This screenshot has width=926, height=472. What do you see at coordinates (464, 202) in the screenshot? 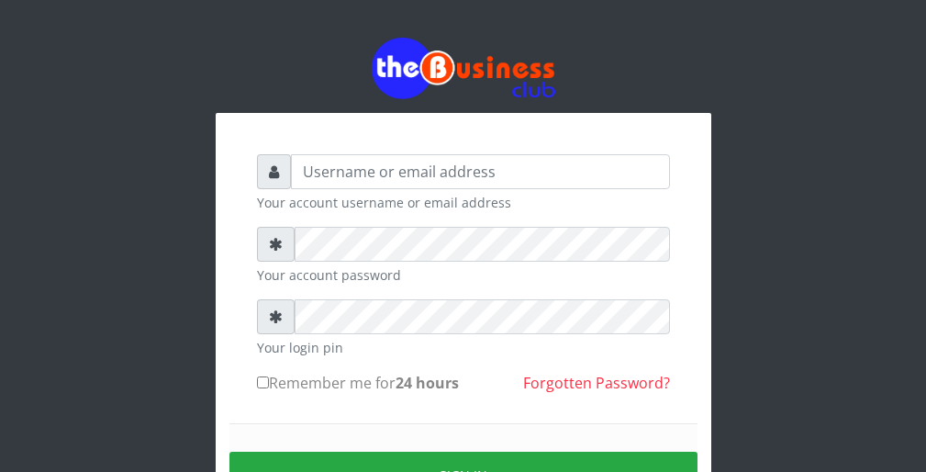
I see `small: Your account username or email address` at bounding box center [464, 202].